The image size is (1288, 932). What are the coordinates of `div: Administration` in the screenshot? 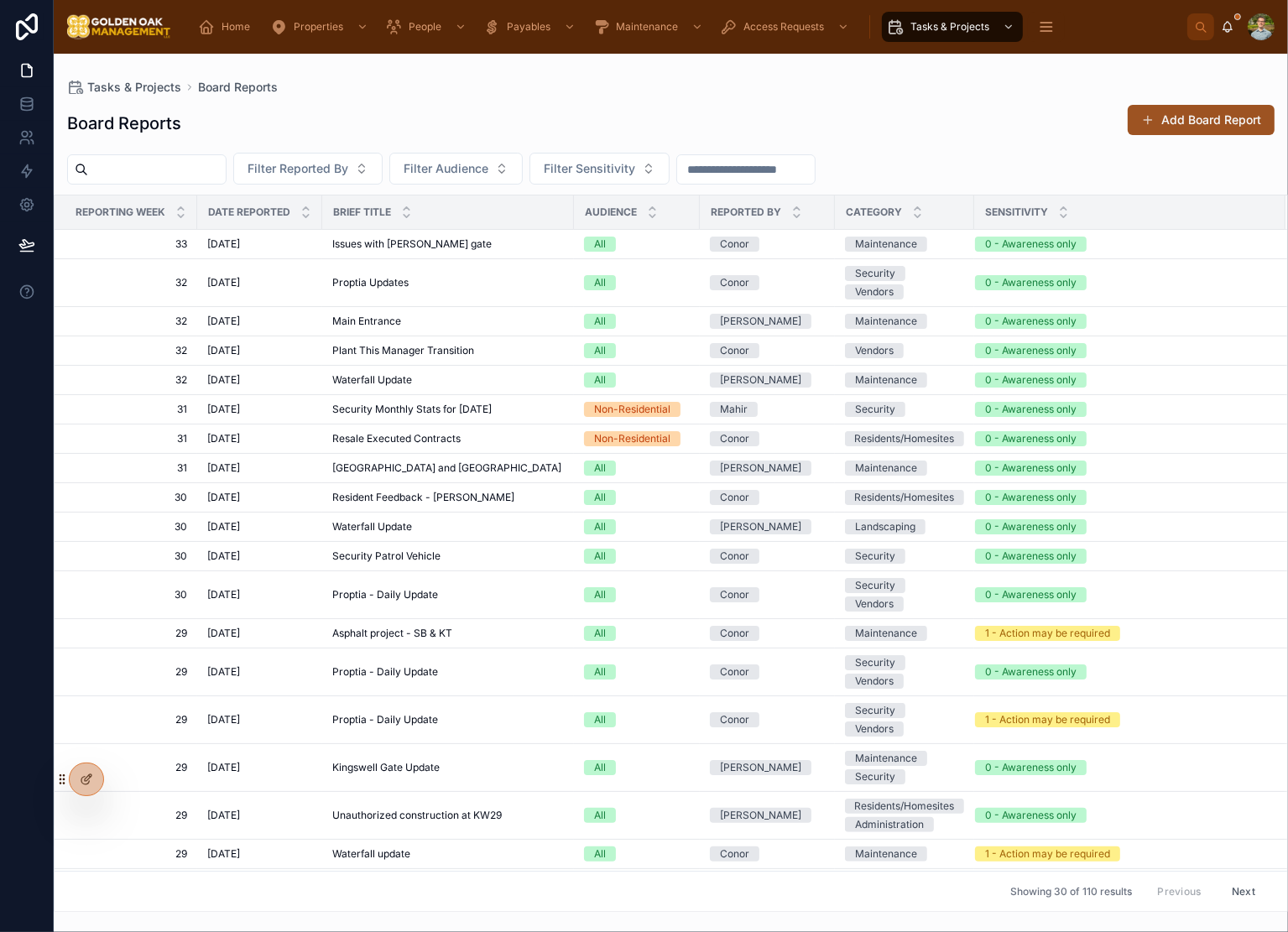 It's located at (889, 825).